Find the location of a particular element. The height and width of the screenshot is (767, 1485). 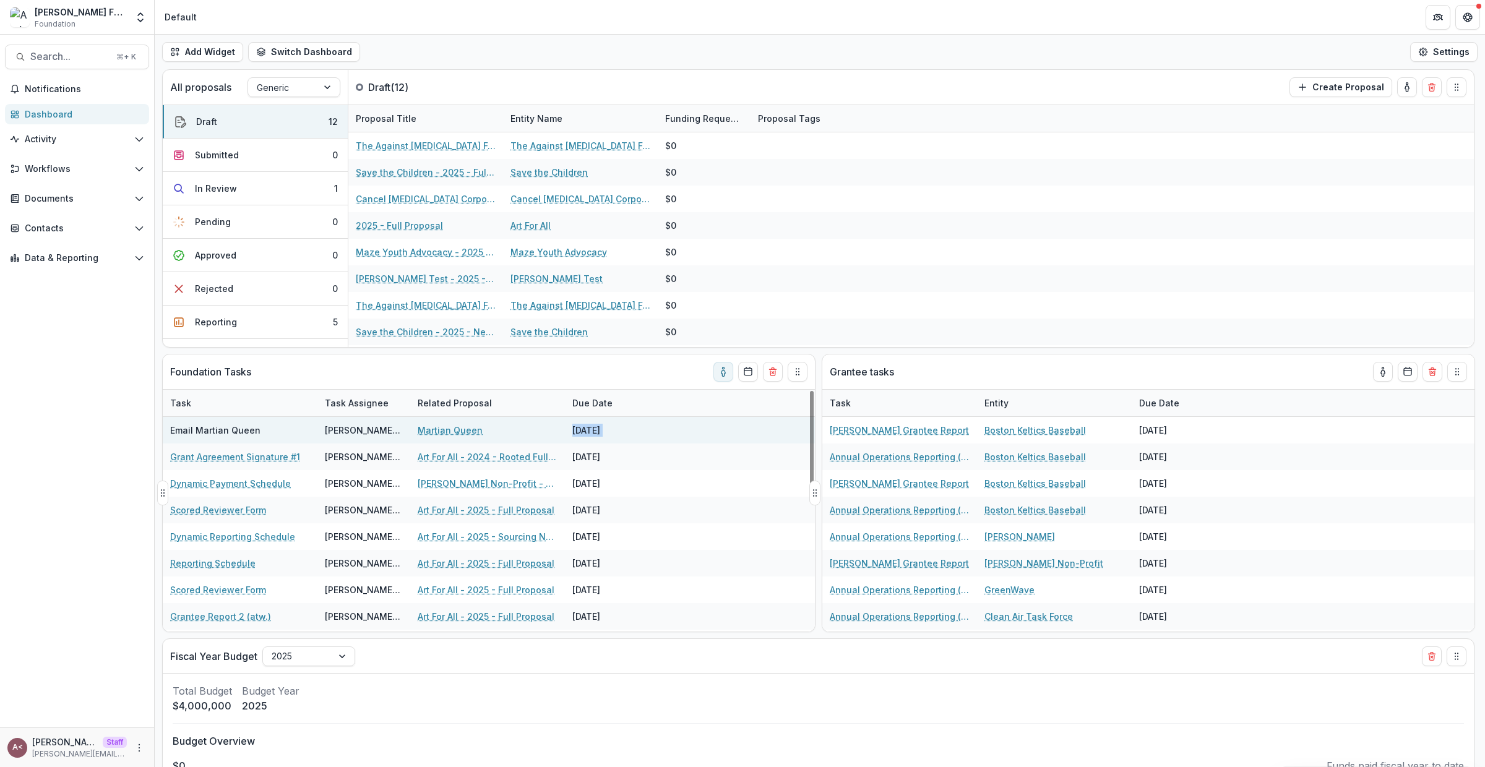

a: GreenWave is located at coordinates (1009, 590).